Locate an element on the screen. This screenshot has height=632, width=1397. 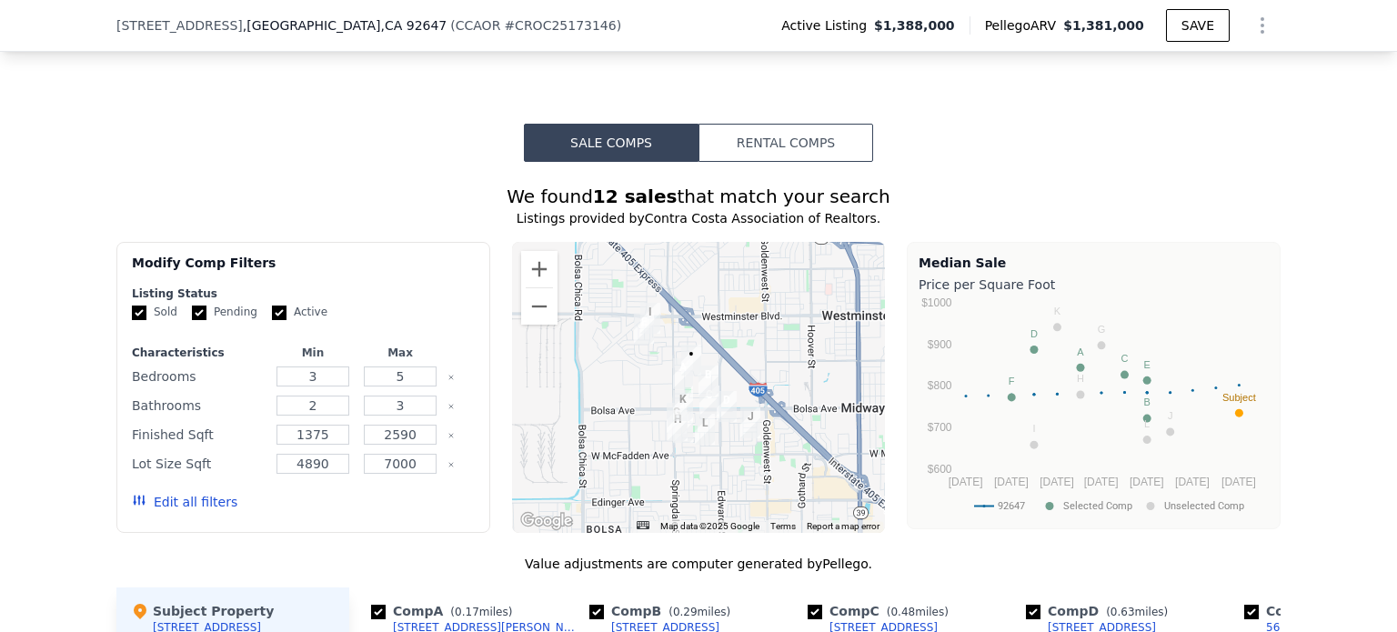
a: Open this area in Google Maps (opens a new window) is located at coordinates (547, 521).